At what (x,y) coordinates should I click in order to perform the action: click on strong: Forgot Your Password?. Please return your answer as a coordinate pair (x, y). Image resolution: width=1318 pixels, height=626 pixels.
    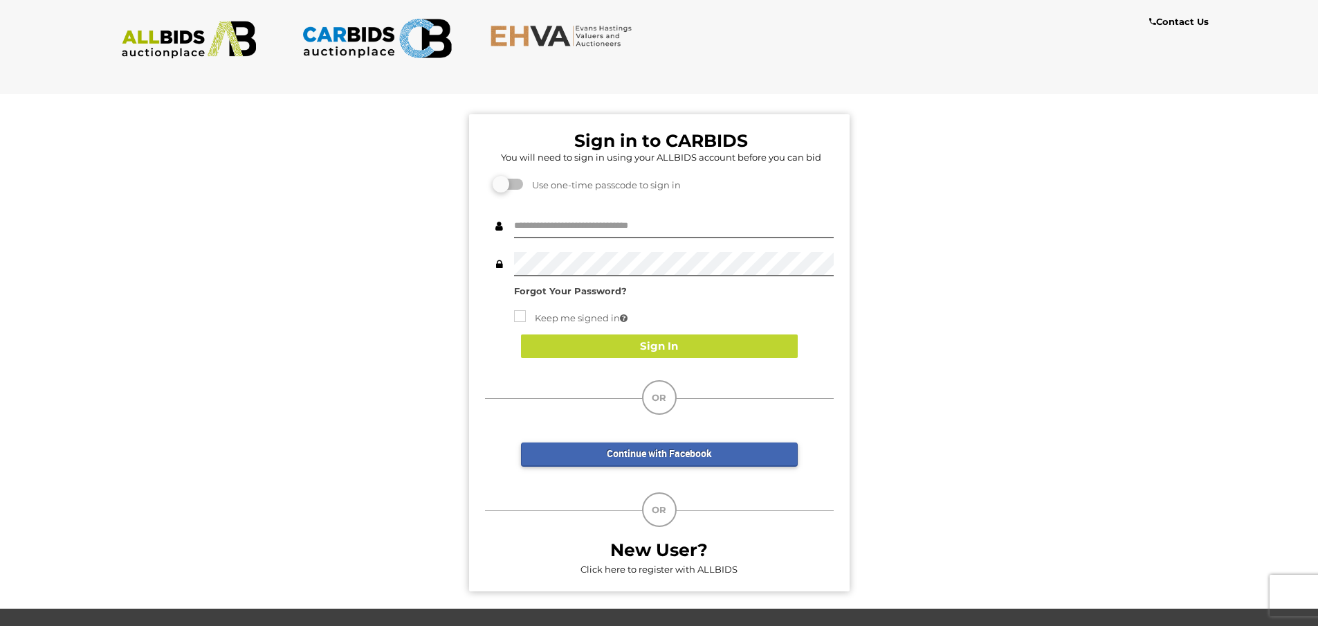
    Looking at the image, I should click on (570, 291).